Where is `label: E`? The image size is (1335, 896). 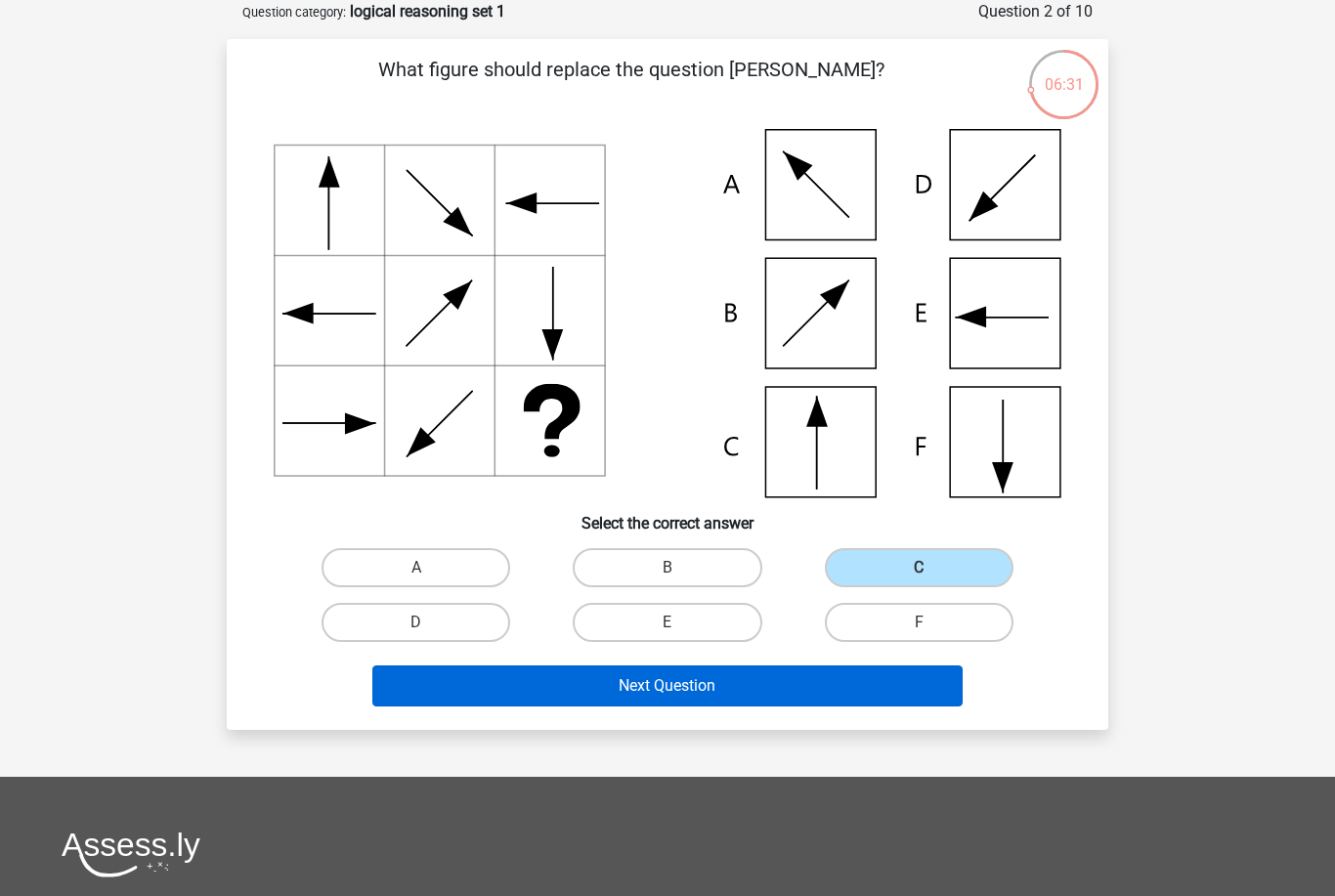
label: E is located at coordinates (667, 623).